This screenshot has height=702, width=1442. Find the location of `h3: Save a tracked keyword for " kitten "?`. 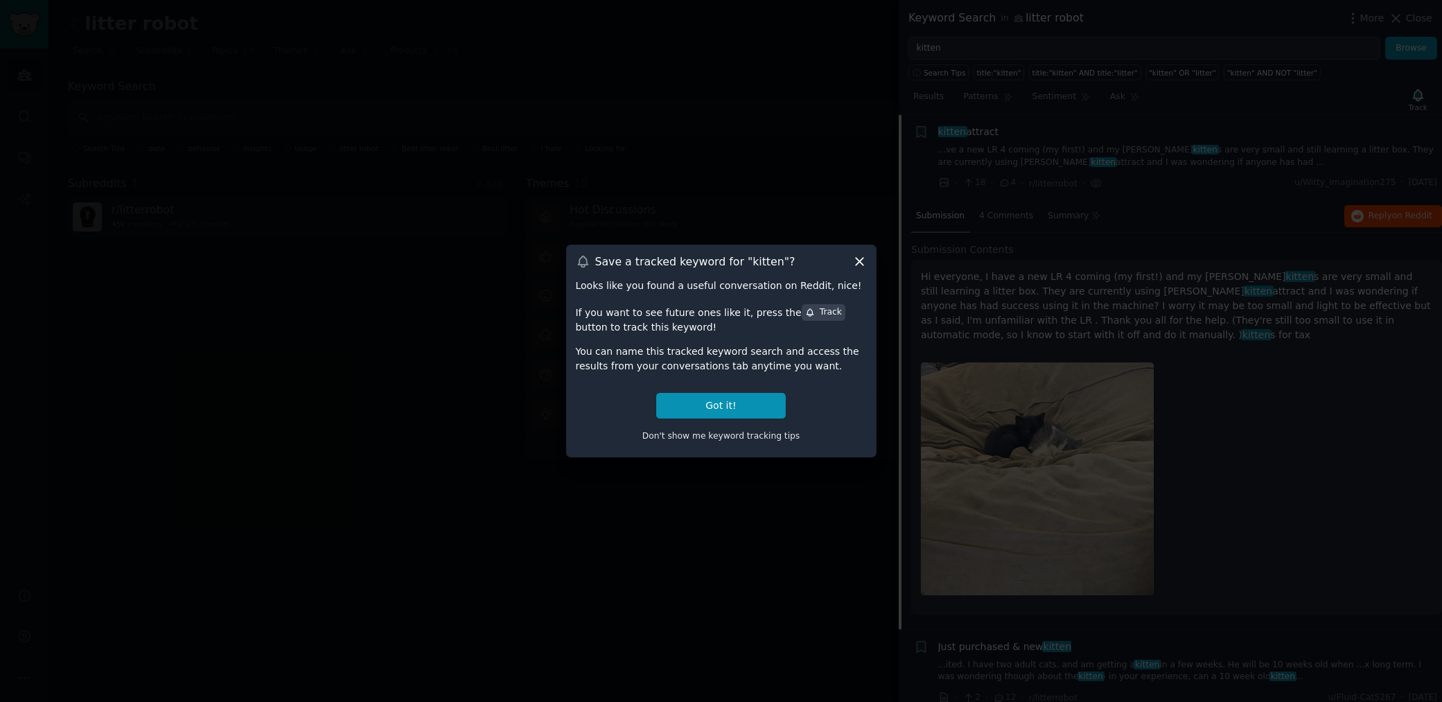

h3: Save a tracked keyword for " kitten "? is located at coordinates (695, 261).